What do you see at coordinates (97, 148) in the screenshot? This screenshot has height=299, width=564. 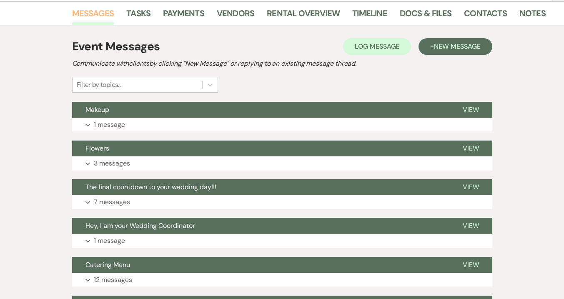 I see `span: Flowers` at bounding box center [97, 148].